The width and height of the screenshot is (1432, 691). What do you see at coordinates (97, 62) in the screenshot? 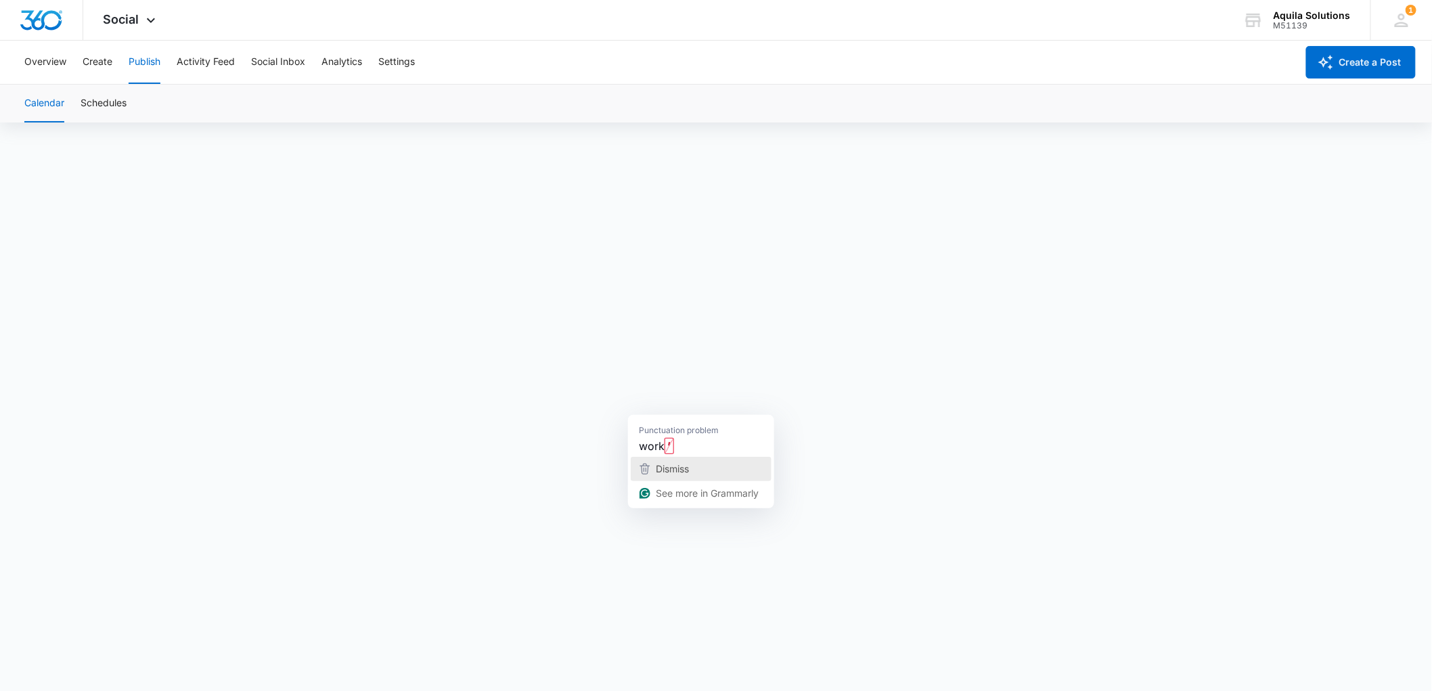
I see `button: Create` at bounding box center [97, 62].